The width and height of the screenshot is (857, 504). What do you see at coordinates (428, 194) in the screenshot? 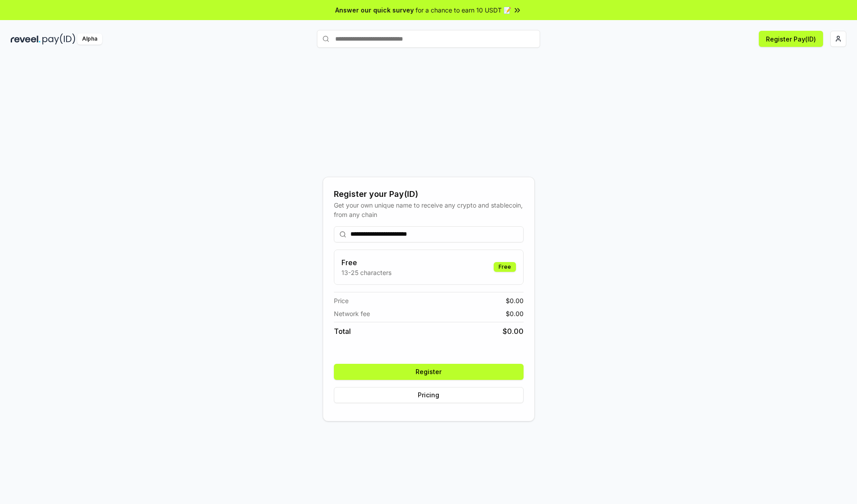
I see `div: Register your Pay(ID)` at bounding box center [428, 194].